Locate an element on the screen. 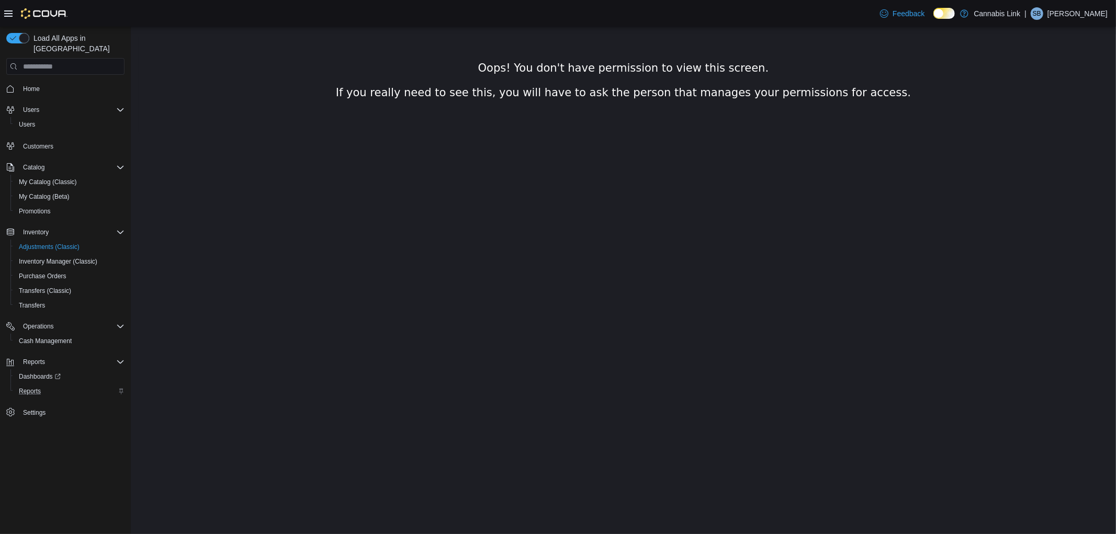 The image size is (1116, 534). button: Transfers (Classic) is located at coordinates (70, 291).